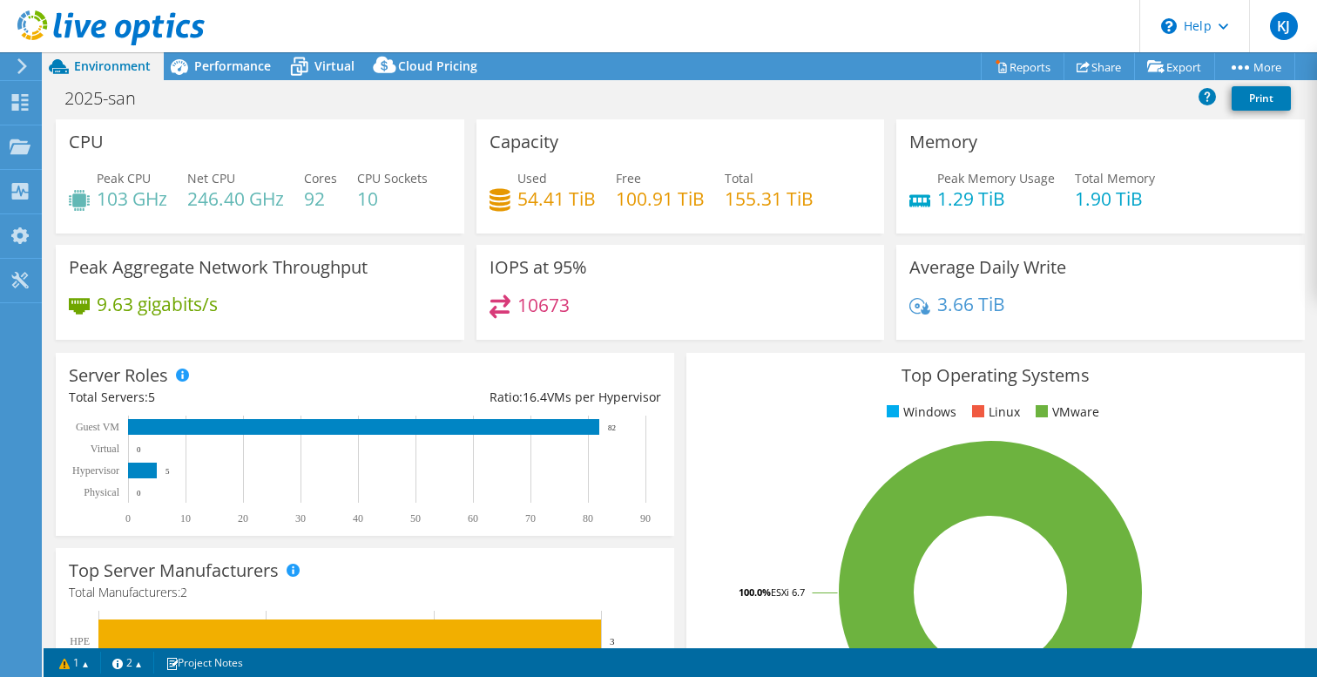 The image size is (1317, 677). I want to click on h4: 3.66 TiB, so click(971, 304).